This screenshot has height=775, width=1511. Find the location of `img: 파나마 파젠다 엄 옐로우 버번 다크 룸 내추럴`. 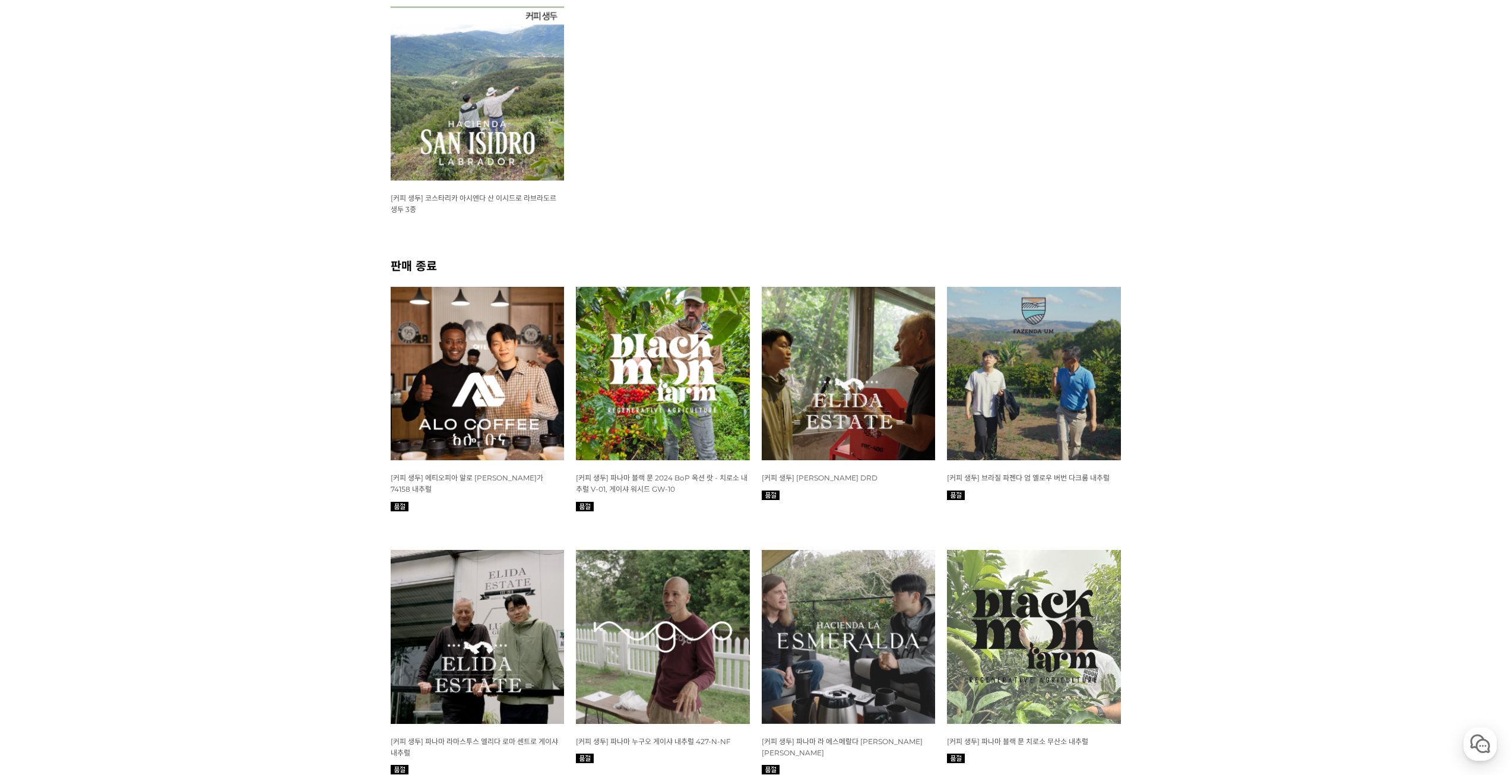

img: 파나마 파젠다 엄 옐로우 버번 다크 룸 내추럴 is located at coordinates (1034, 373).